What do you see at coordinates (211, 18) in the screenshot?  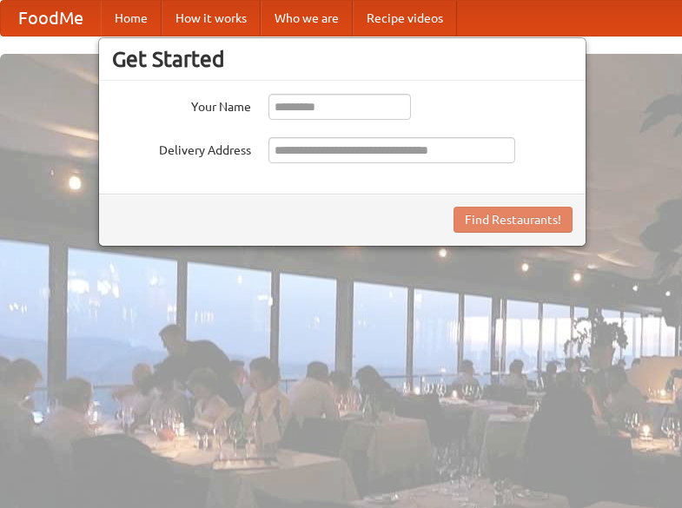 I see `a: How it works` at bounding box center [211, 18].